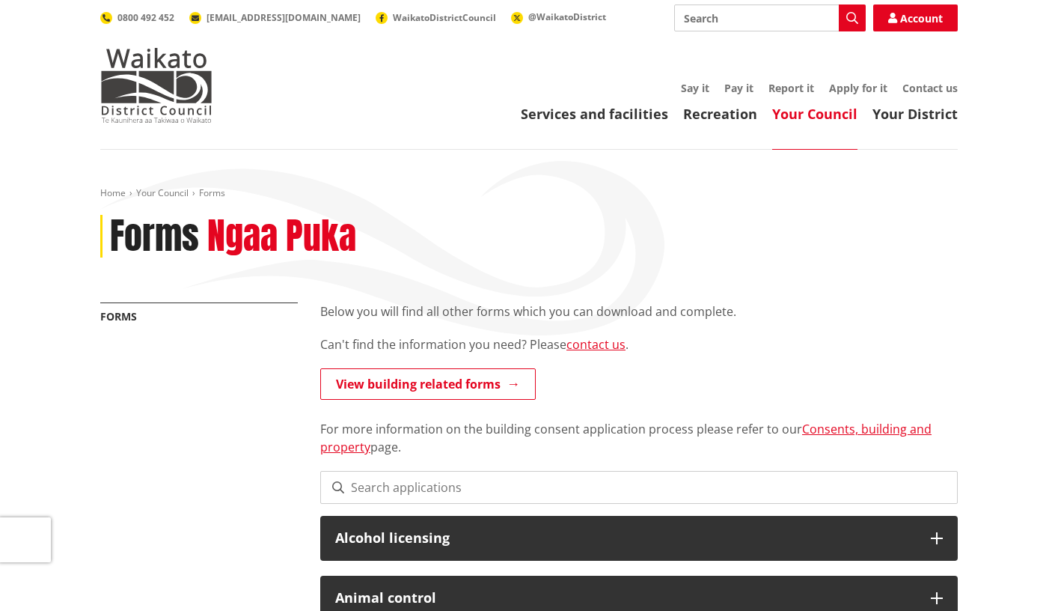 The image size is (1058, 611). I want to click on a: WaikatoDistrictCouncil, so click(436, 17).